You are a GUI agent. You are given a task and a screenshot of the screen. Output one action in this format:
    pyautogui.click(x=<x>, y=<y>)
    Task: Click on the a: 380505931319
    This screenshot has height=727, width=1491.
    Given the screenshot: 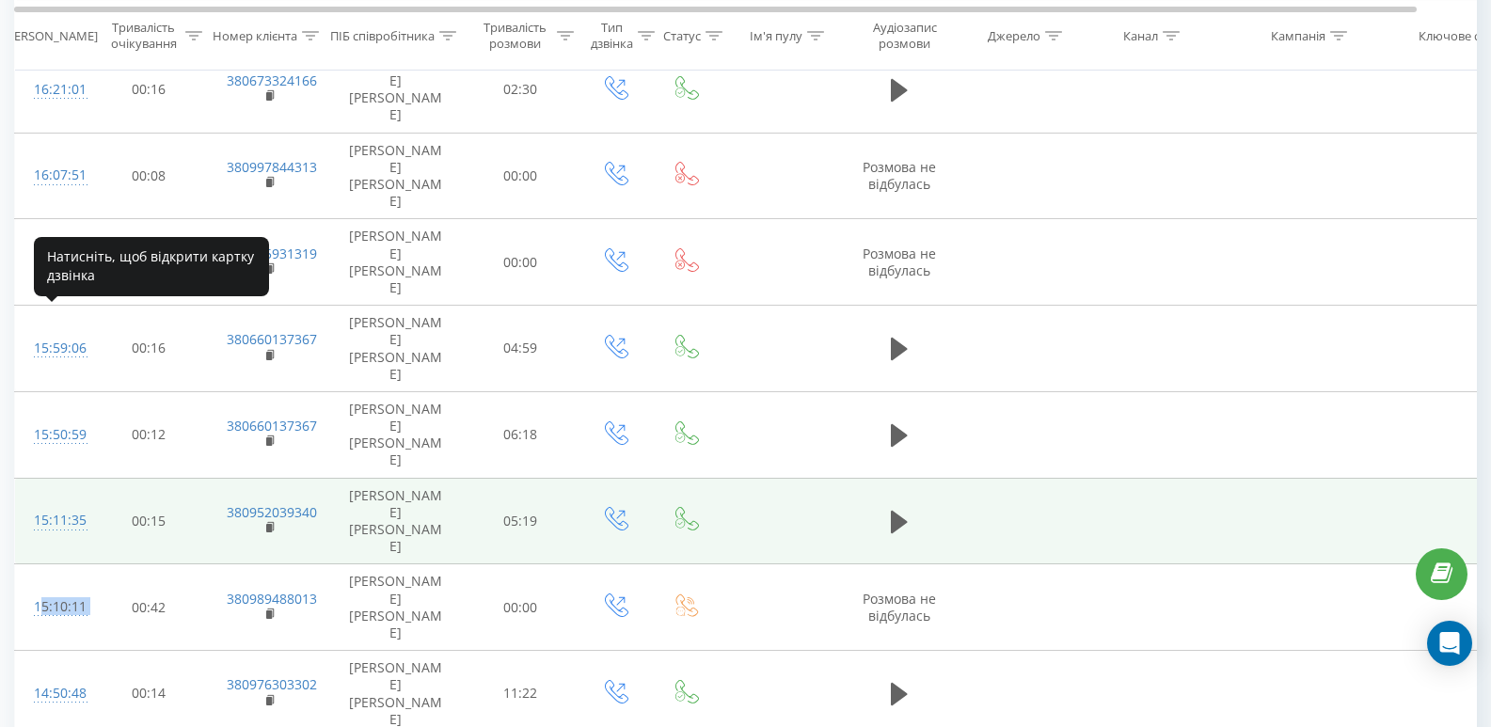 What is the action you would take?
    pyautogui.click(x=272, y=253)
    